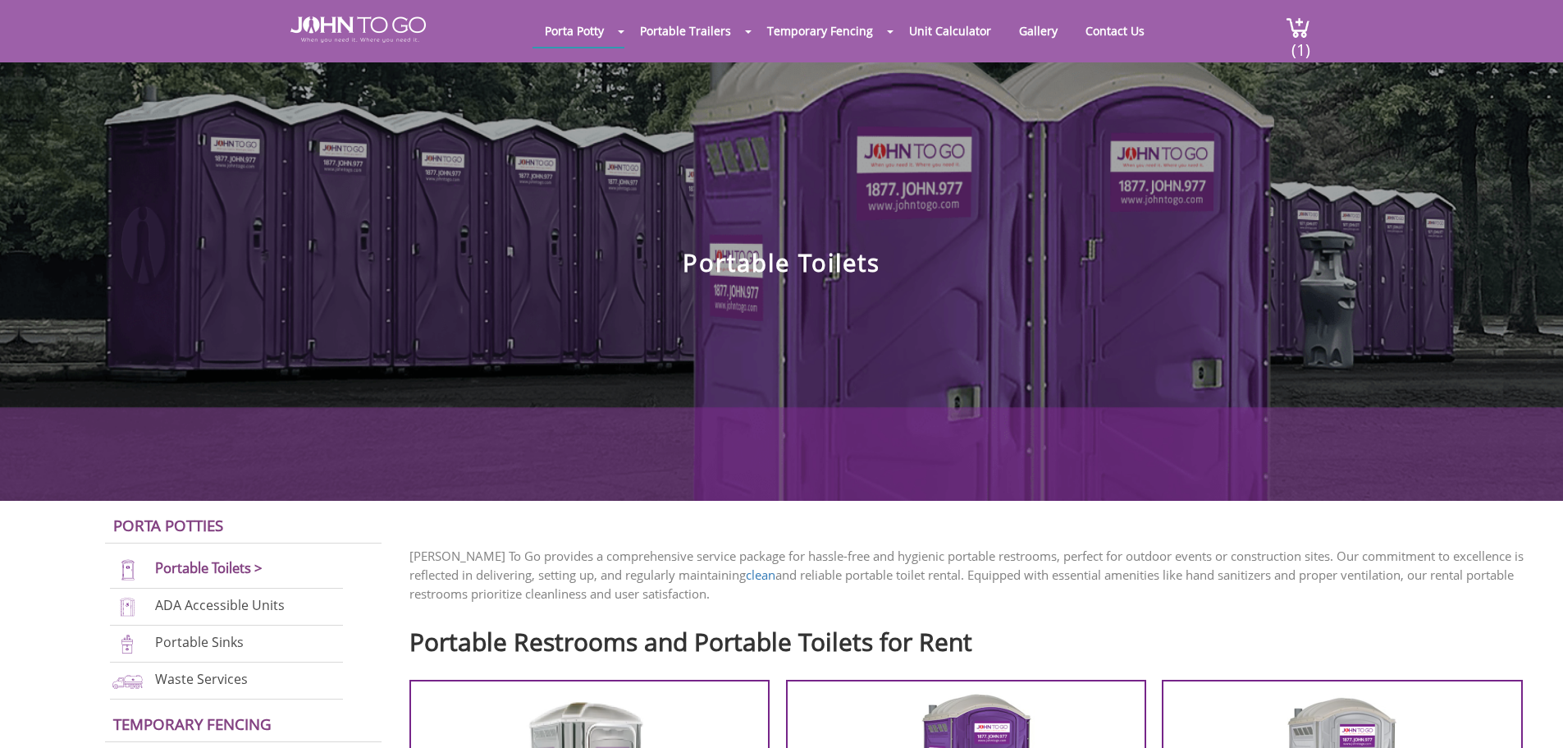 The width and height of the screenshot is (1563, 748). Describe the element at coordinates (358, 30) in the screenshot. I see `img: JOHN to go` at that location.